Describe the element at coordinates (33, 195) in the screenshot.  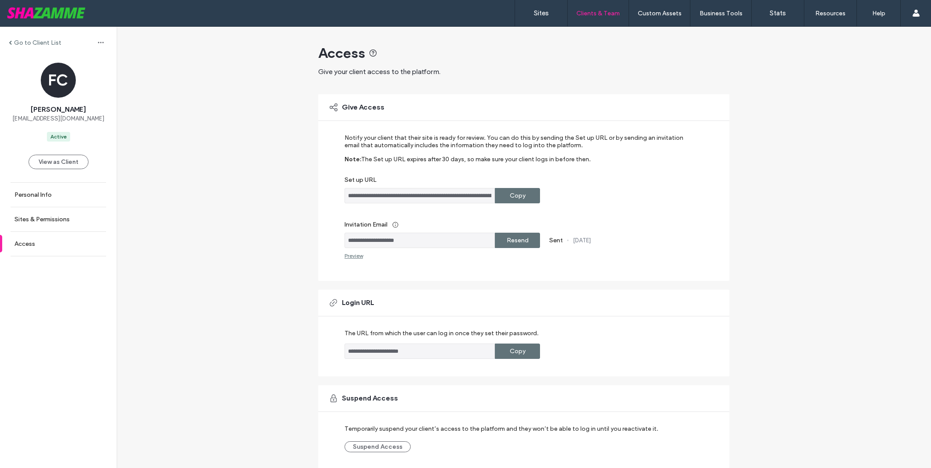
I see `label: Personal Info` at that location.